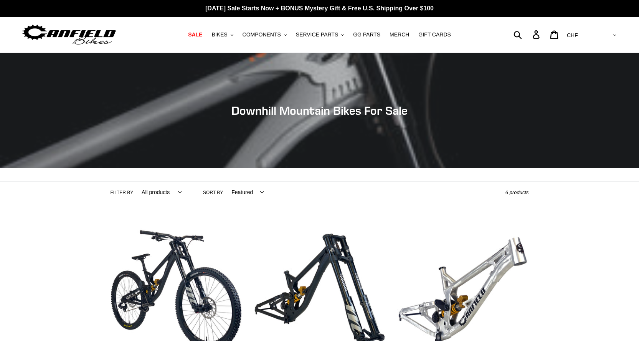  Describe the element at coordinates (195, 35) in the screenshot. I see `a: SALE` at that location.